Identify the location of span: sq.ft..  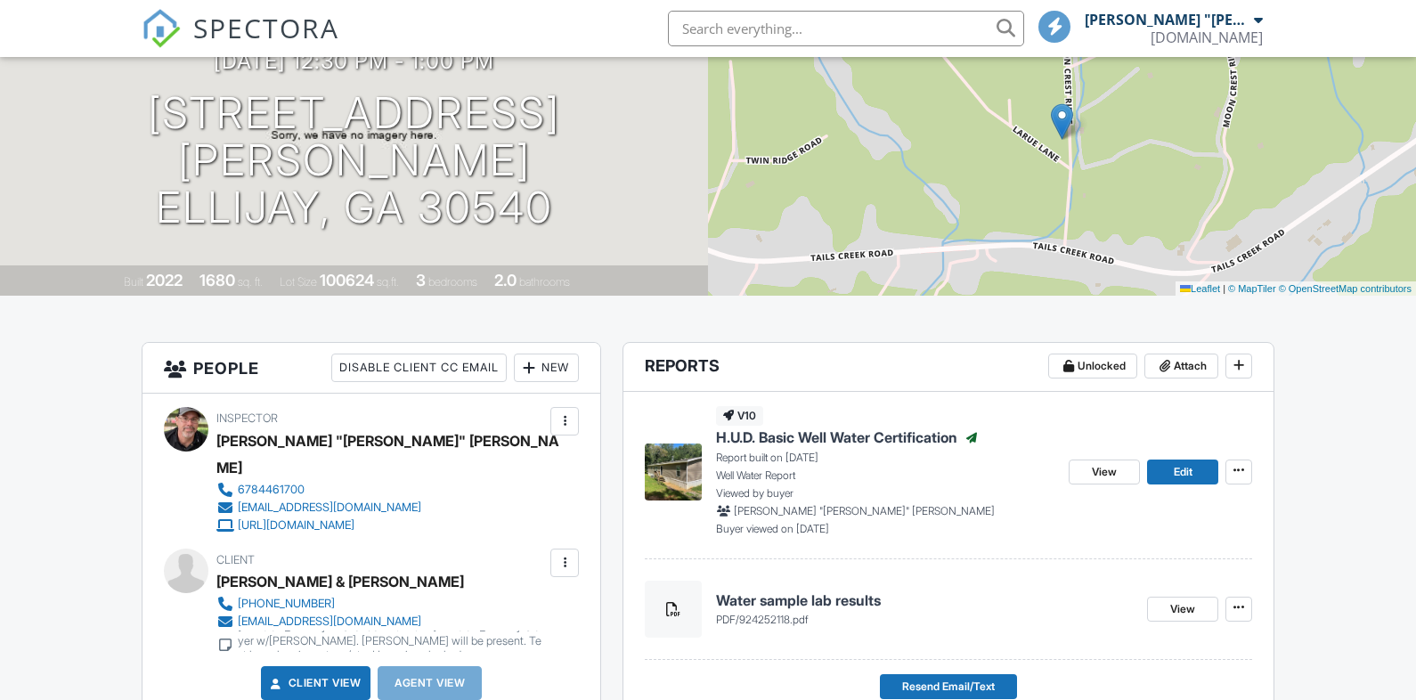
(387, 281).